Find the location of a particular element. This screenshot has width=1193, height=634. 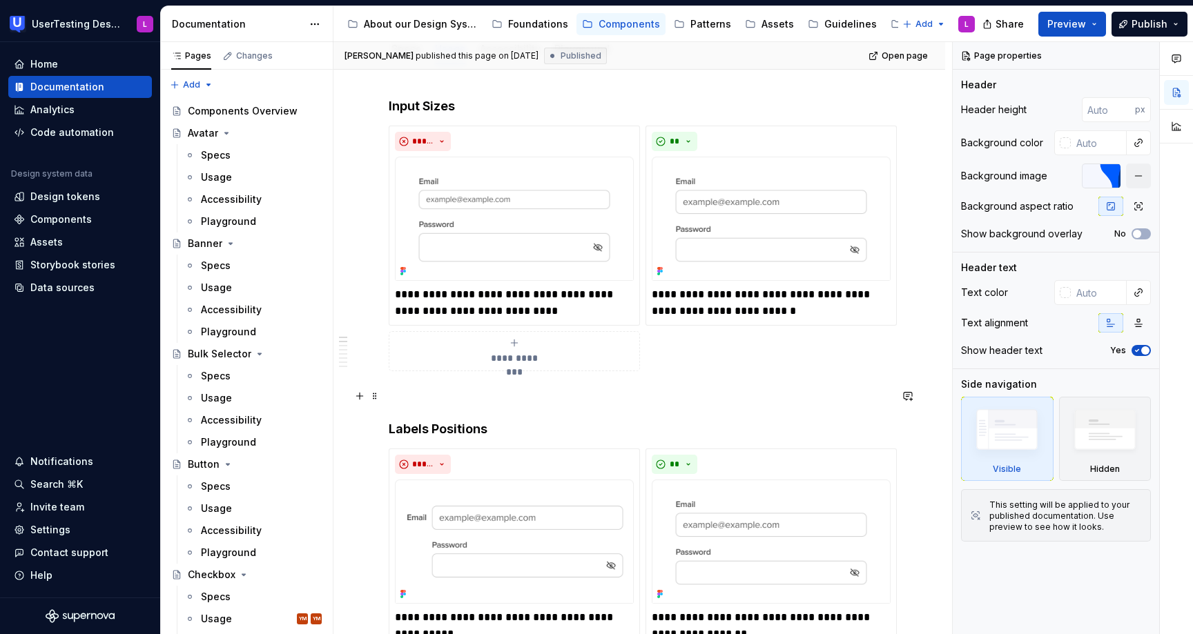

a: Avatar is located at coordinates (246, 133).